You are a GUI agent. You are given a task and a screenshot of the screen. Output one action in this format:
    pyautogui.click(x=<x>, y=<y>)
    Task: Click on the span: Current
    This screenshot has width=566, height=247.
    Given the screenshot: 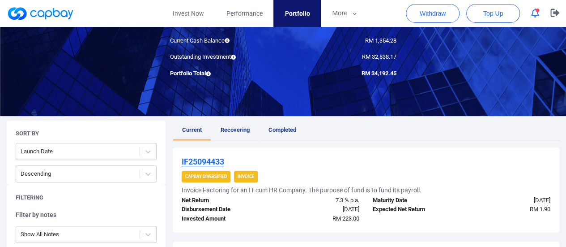 What is the action you would take?
    pyautogui.click(x=192, y=129)
    